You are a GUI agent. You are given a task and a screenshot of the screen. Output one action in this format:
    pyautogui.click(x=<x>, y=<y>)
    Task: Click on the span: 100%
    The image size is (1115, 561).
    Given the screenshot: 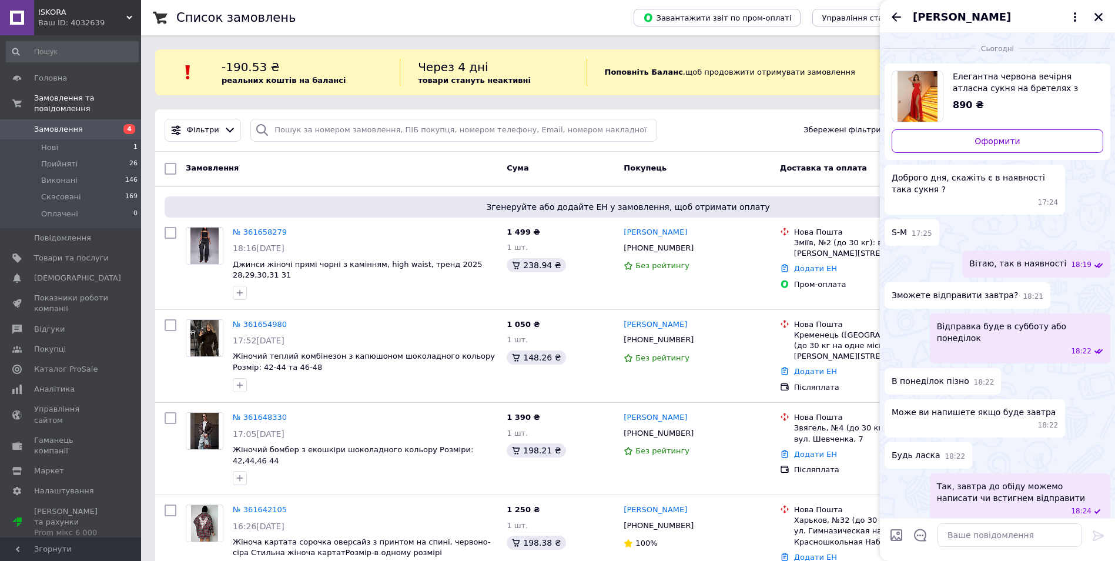 What is the action you would take?
    pyautogui.click(x=646, y=543)
    